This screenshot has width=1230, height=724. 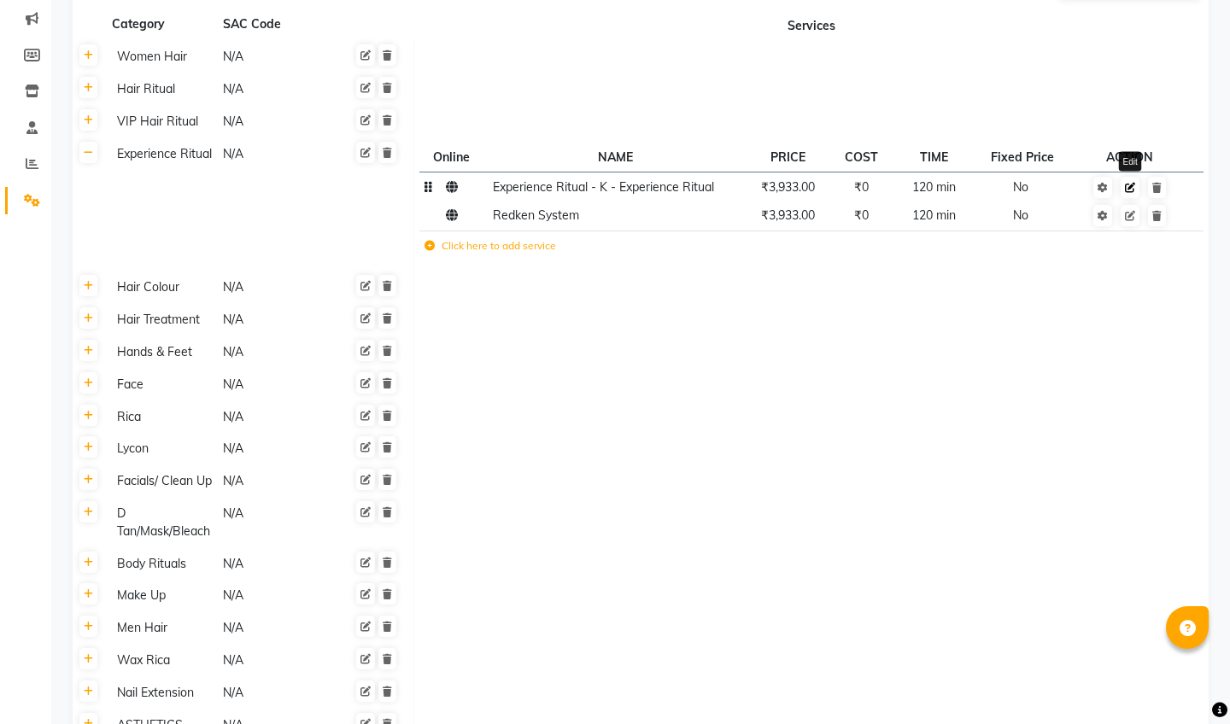 What do you see at coordinates (162, 448) in the screenshot?
I see `div: Lycon` at bounding box center [162, 448].